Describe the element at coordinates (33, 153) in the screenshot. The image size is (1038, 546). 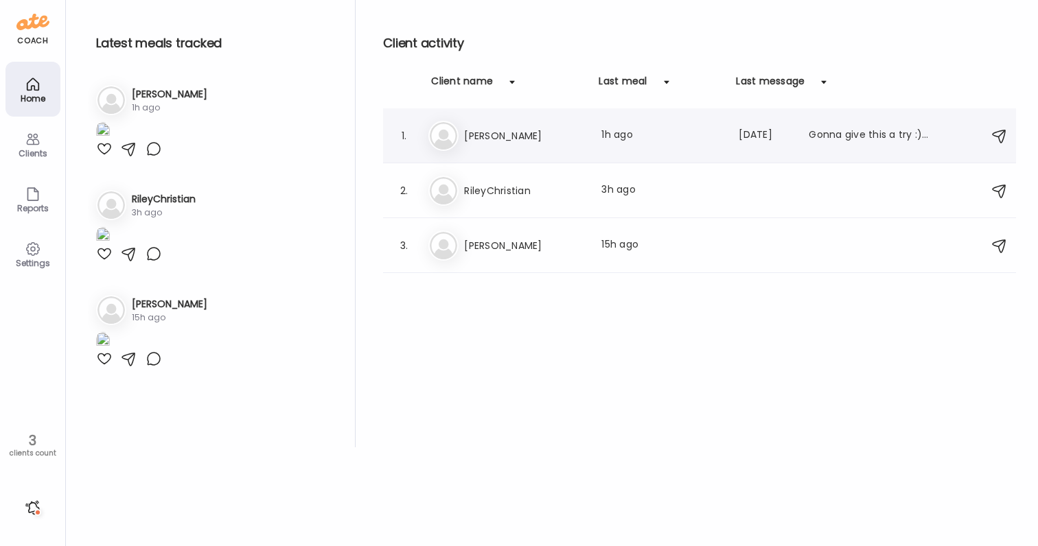
I see `div: Clients` at that location.